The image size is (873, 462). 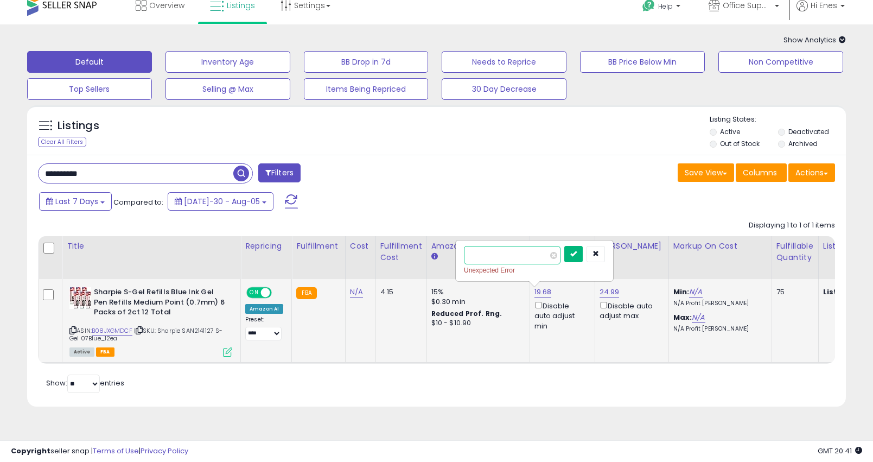 What do you see at coordinates (534, 270) in the screenshot?
I see `div: Unexpected Error` at bounding box center [534, 270].